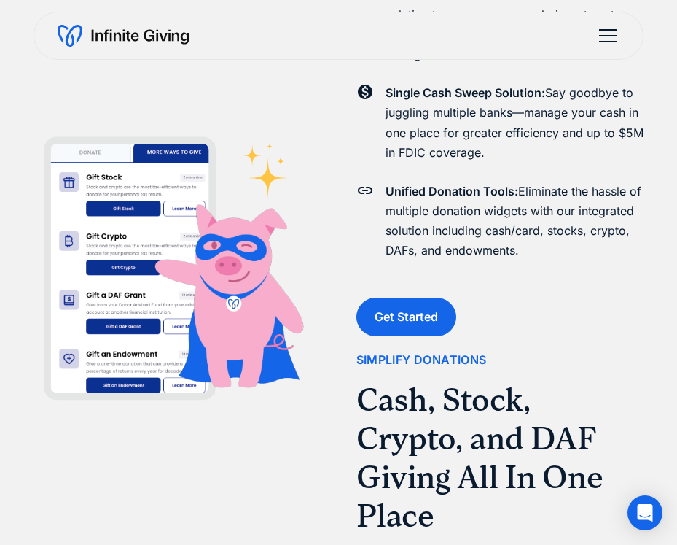  I want to click on div: Simplify Donations, so click(422, 360).